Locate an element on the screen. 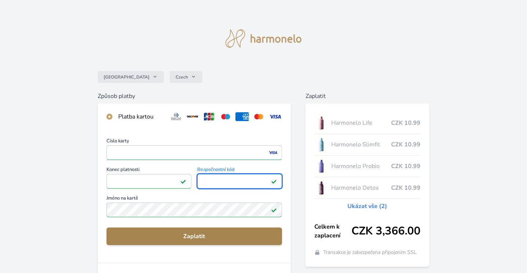  button: Zaplatit is located at coordinates (194, 237).